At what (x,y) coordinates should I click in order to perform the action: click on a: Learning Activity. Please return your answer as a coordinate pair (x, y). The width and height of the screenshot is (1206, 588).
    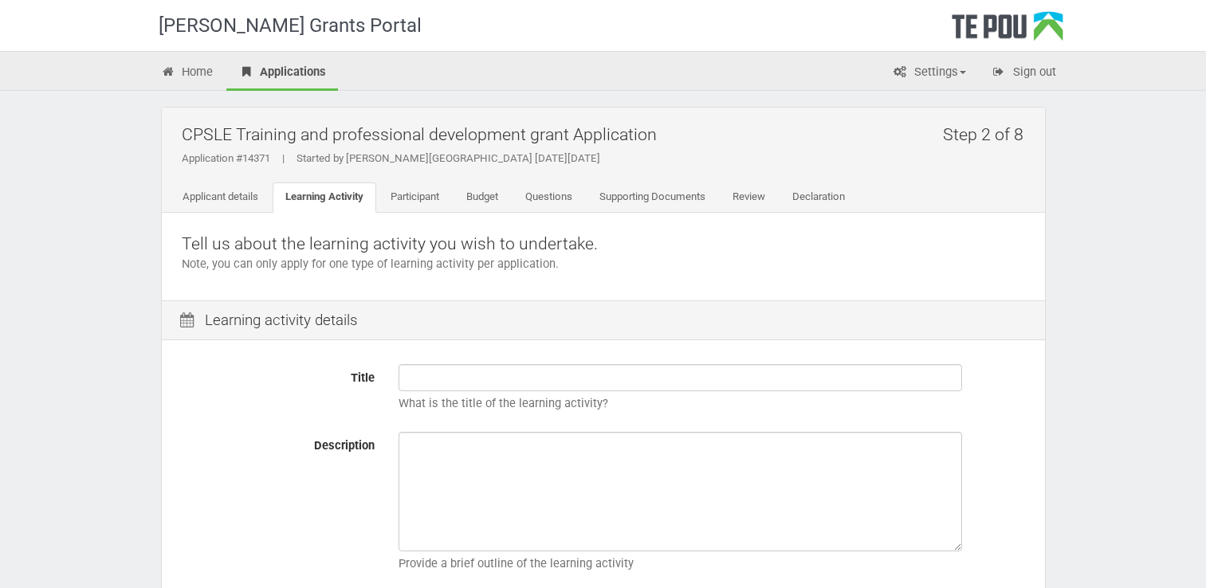
    Looking at the image, I should click on (324, 198).